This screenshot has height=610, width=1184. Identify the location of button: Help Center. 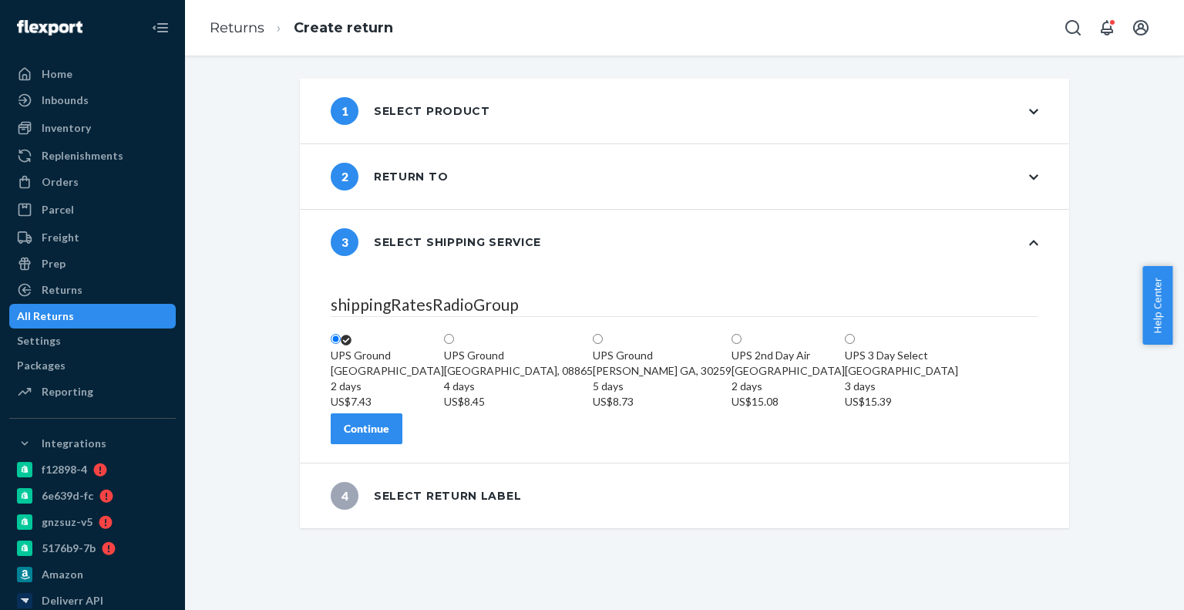
(1157, 305).